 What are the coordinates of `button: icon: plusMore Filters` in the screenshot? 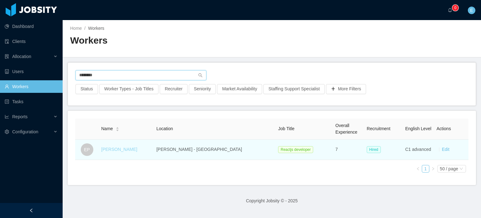 It's located at (346, 89).